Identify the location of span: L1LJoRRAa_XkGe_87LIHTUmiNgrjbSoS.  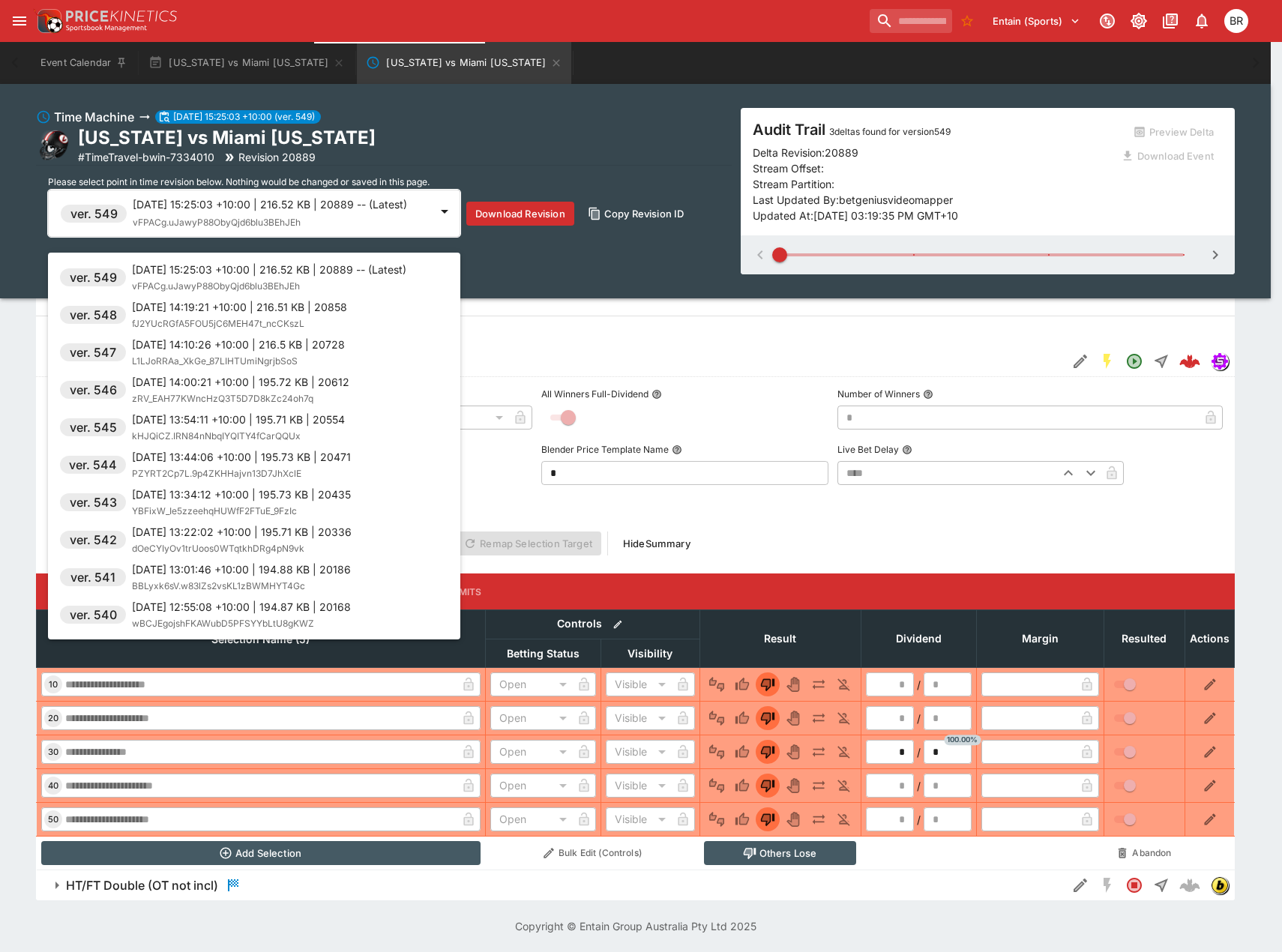
(214, 361).